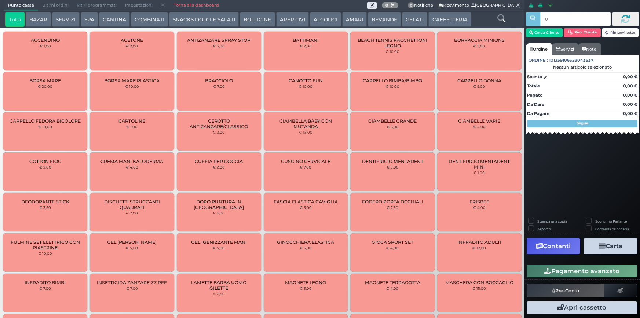  What do you see at coordinates (45, 86) in the screenshot?
I see `small: € 20,00` at bounding box center [45, 86].